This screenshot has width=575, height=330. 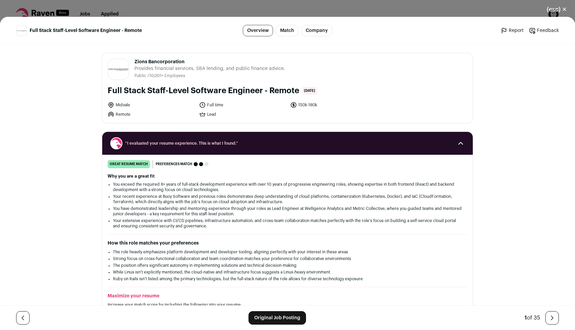 What do you see at coordinates (512, 31) in the screenshot?
I see `a: Report` at bounding box center [512, 31].